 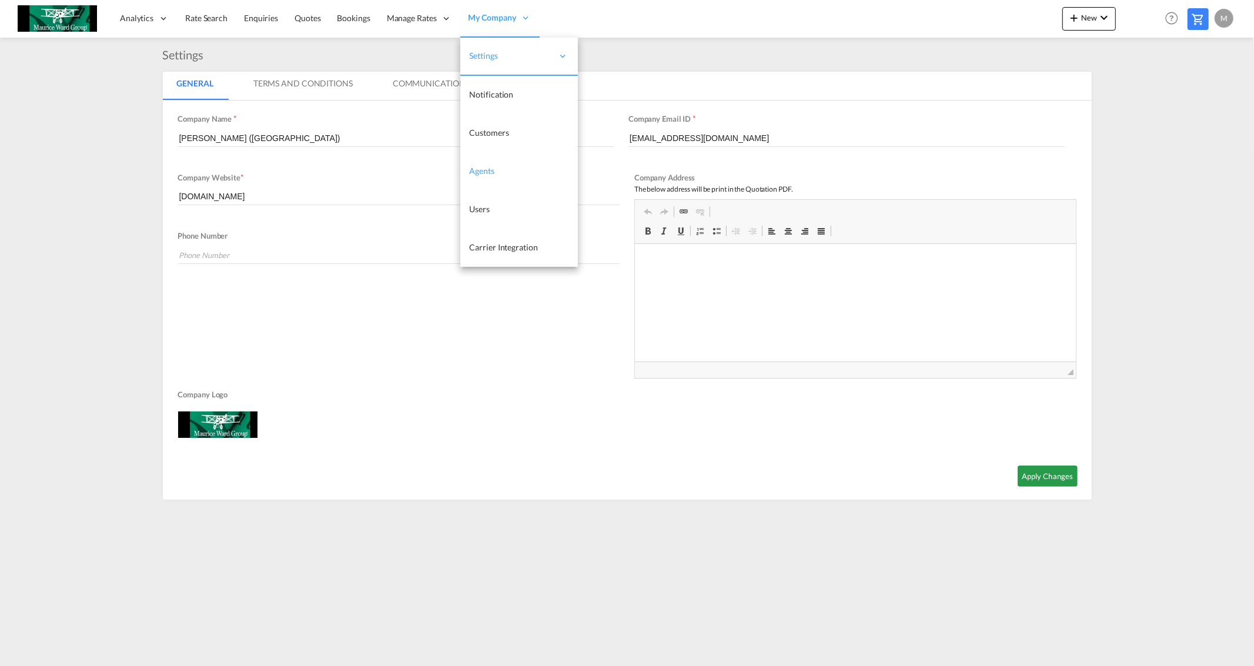 What do you see at coordinates (519, 133) in the screenshot?
I see `a: Customers` at bounding box center [519, 133].